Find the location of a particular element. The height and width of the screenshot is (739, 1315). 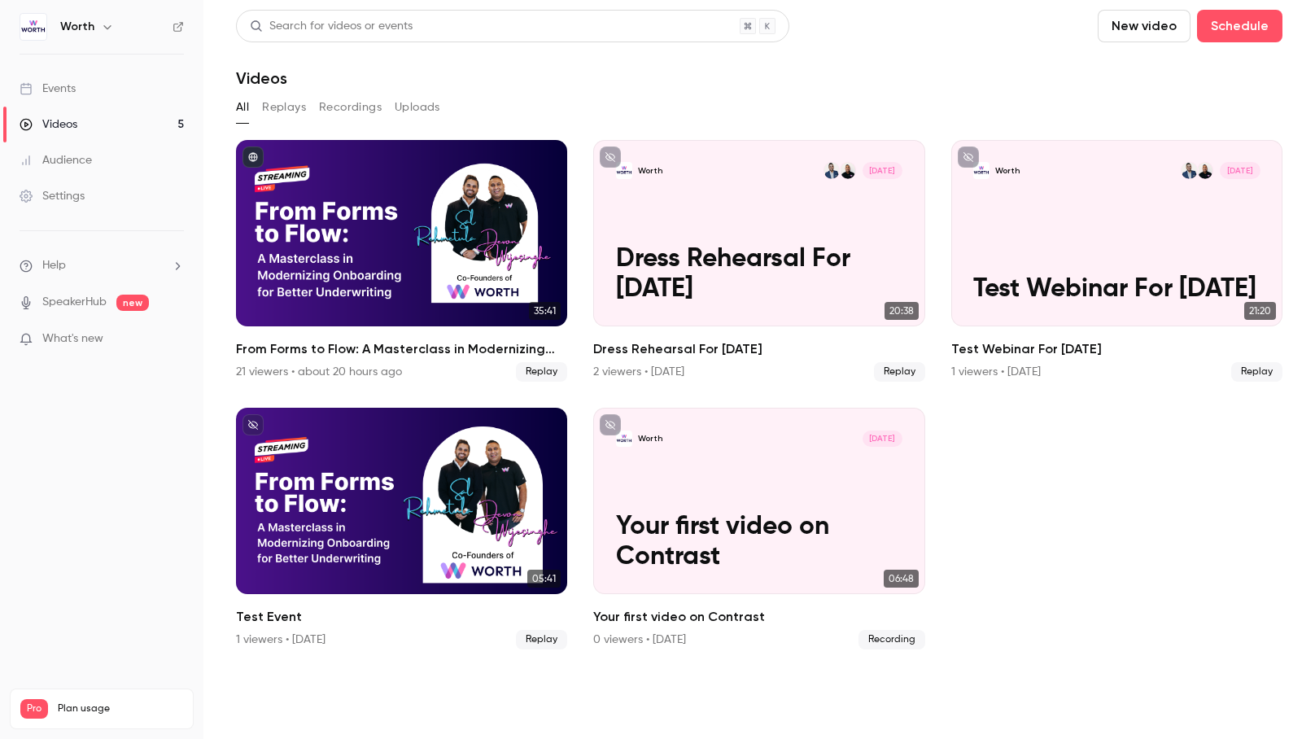

img: Dress Rehearsal For Sept. 23 2025 is located at coordinates (624, 170).